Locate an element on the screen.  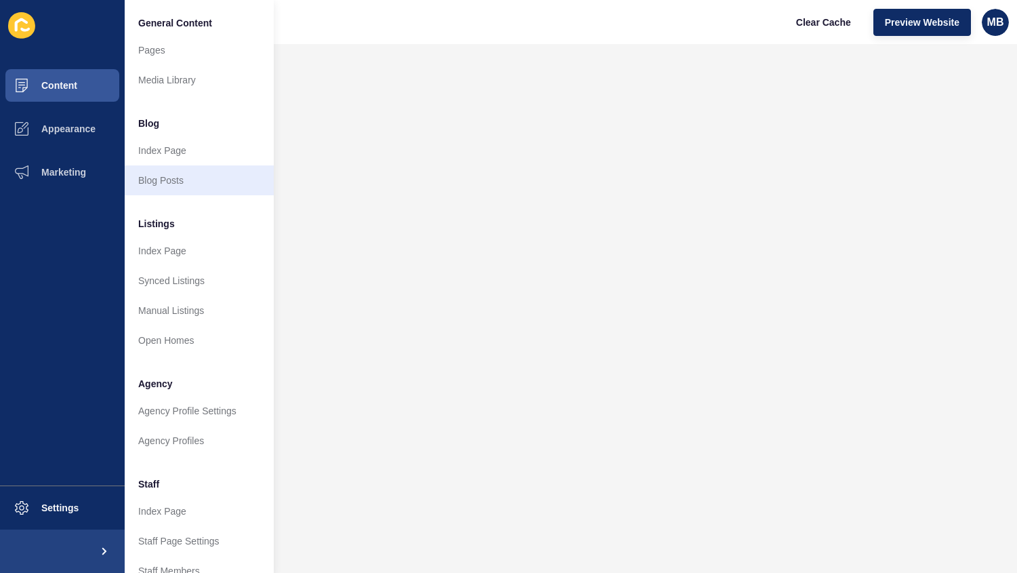
span: Clear Cache is located at coordinates (823, 22).